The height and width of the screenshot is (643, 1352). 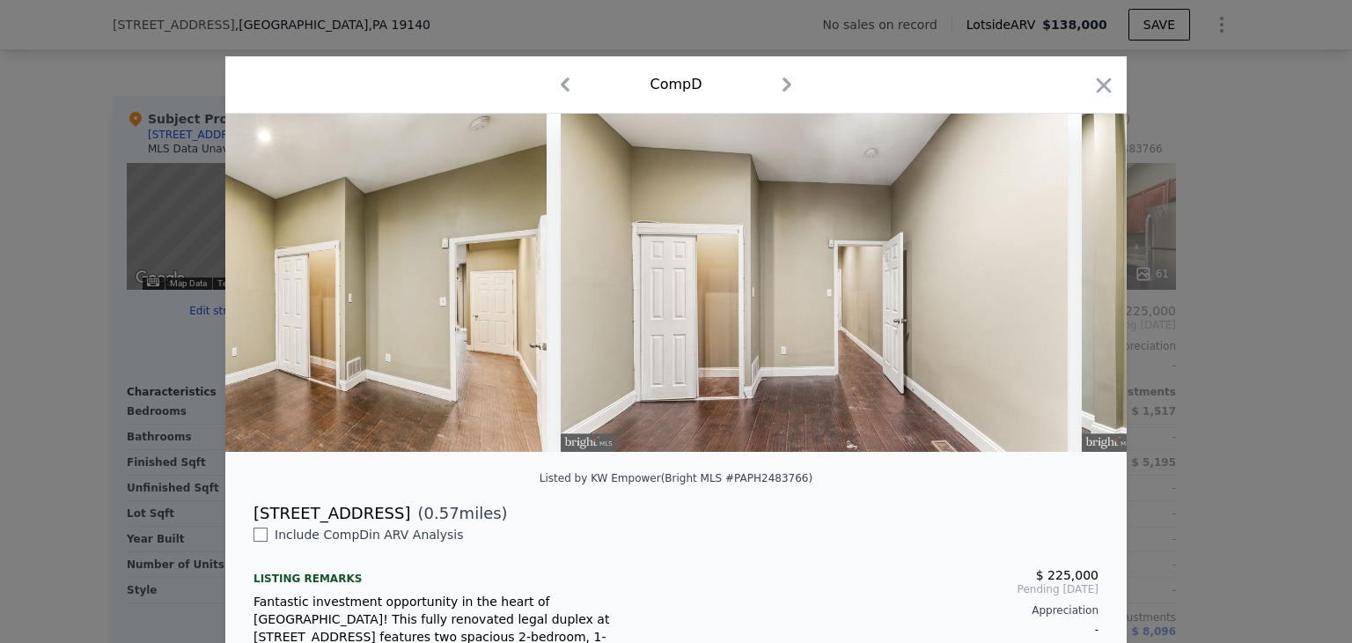 What do you see at coordinates (459, 513) in the screenshot?
I see `span: ( miles)` at bounding box center [459, 513].